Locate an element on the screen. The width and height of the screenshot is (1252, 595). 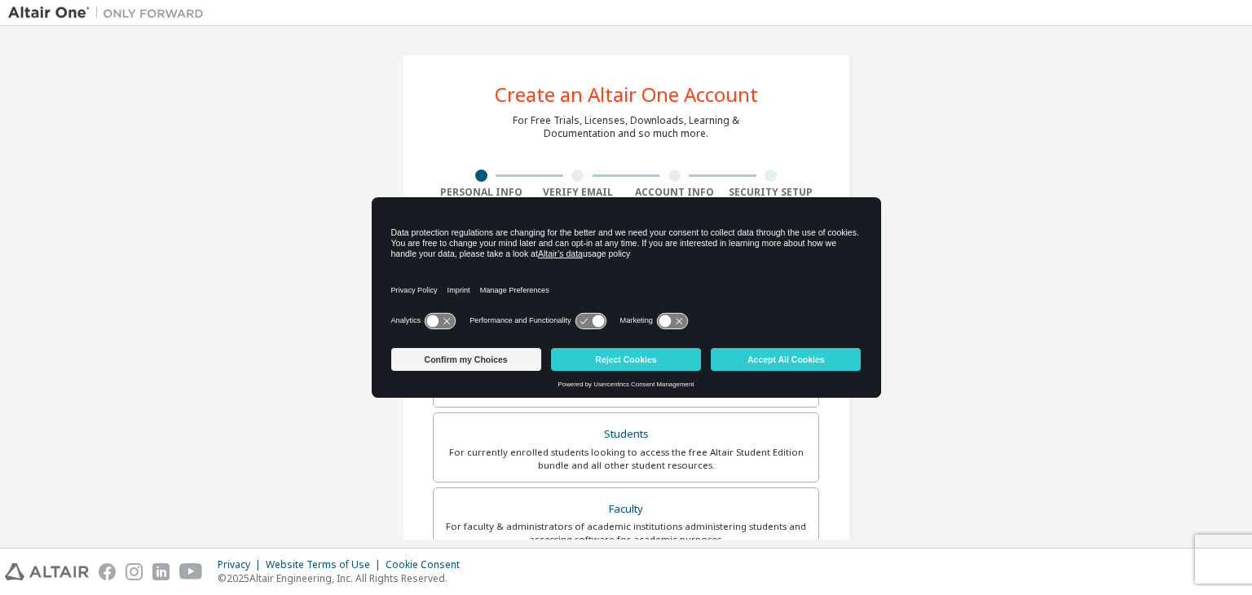
p: © 2025 Altair Engineering, Inc. All Rights Reserved. is located at coordinates (343, 578).